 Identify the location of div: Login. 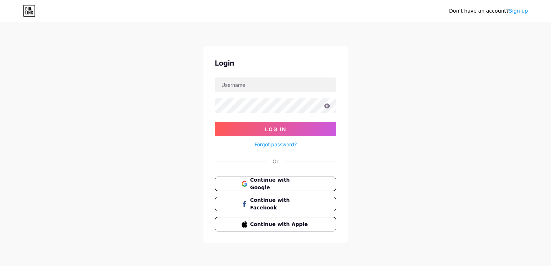
(276, 63).